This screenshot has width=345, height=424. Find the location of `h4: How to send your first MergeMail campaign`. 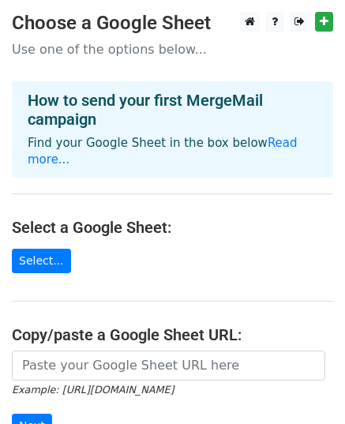

h4: How to send your first MergeMail campaign is located at coordinates (172, 110).